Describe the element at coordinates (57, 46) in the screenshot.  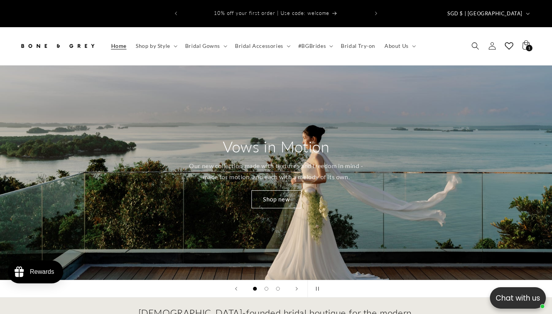
I see `img: Bone and Grey Bridal` at that location.